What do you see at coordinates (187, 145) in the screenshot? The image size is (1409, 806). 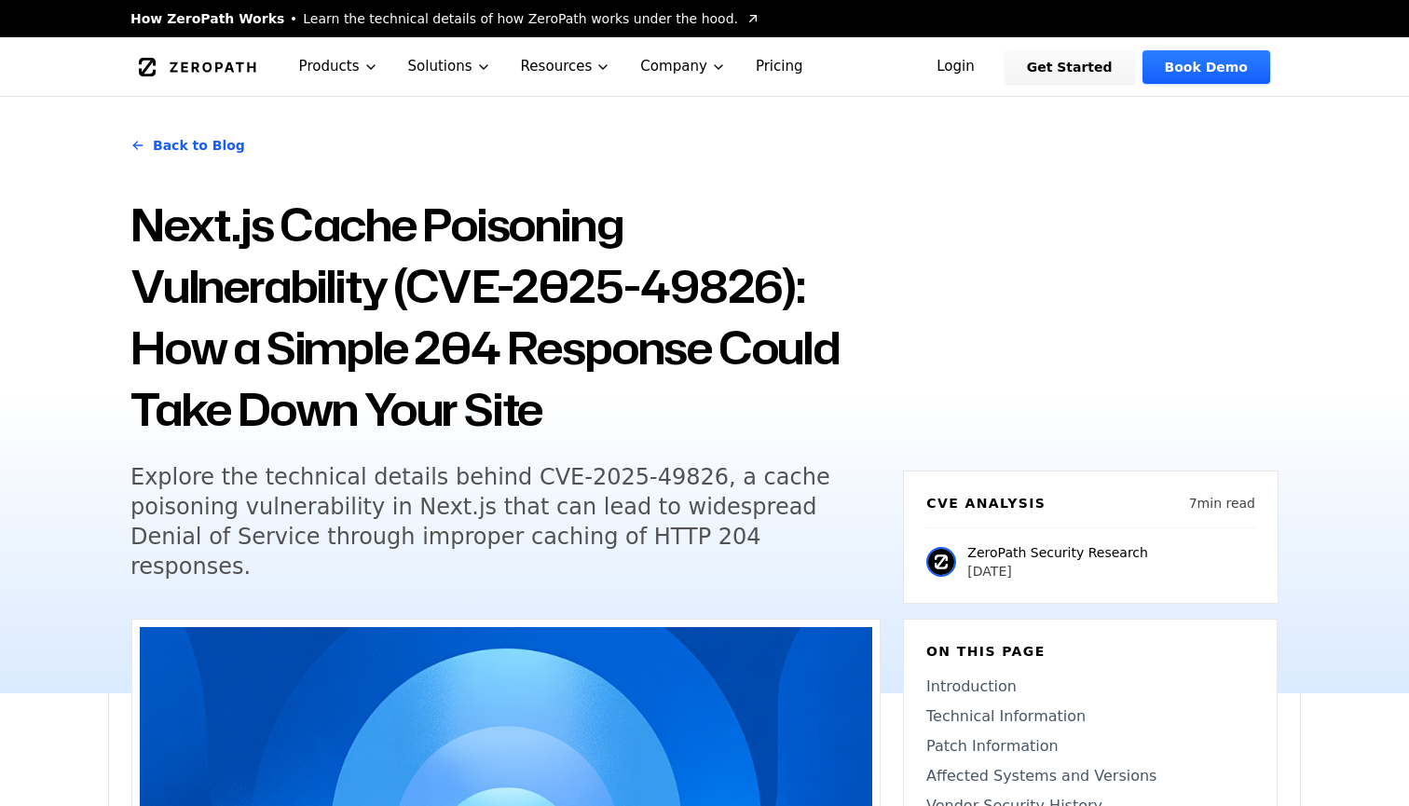 I see `a: Back to Blog` at bounding box center [187, 145].